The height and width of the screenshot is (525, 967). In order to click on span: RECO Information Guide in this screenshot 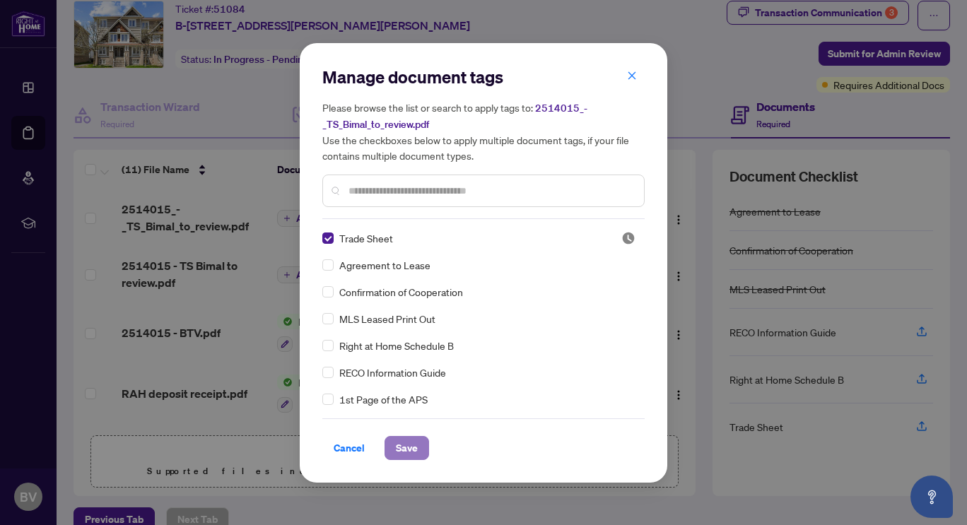, I will do `click(392, 372)`.